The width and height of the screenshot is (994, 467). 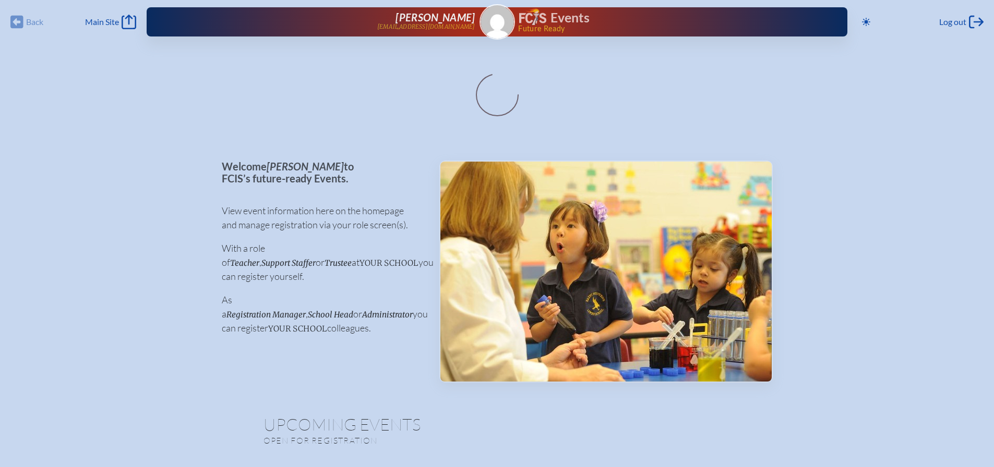 What do you see at coordinates (497, 22) in the screenshot?
I see `img: Gravatar` at bounding box center [497, 22].